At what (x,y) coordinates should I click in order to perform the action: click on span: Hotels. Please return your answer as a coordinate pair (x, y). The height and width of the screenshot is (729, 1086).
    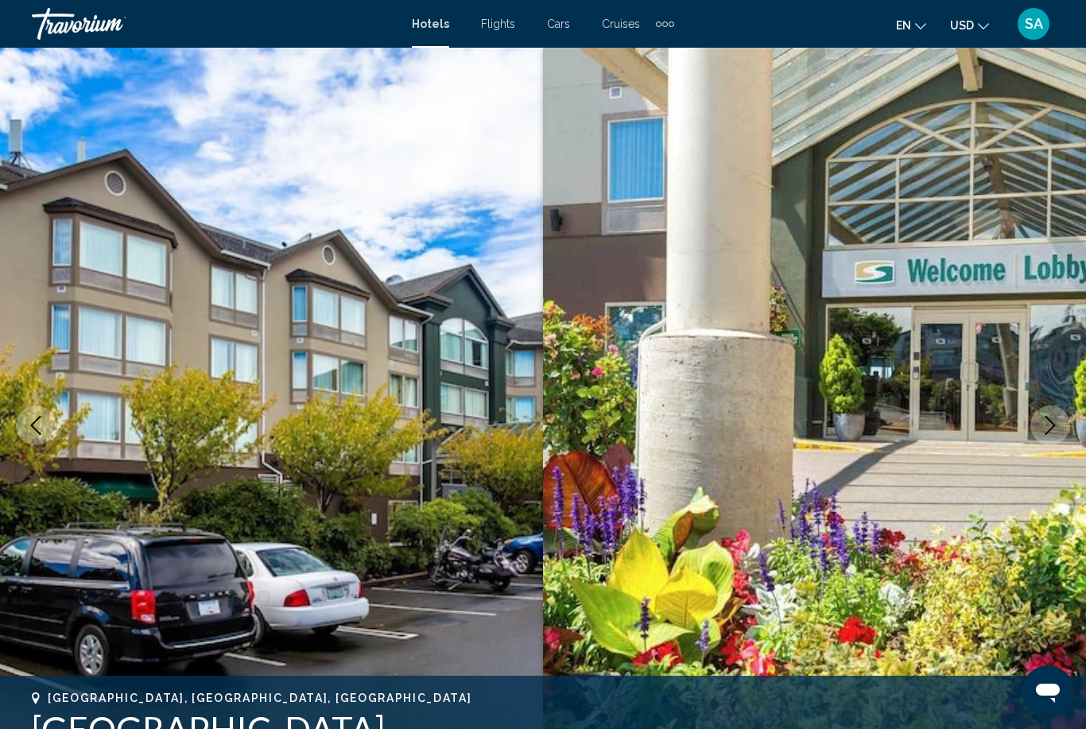
    Looking at the image, I should click on (430, 24).